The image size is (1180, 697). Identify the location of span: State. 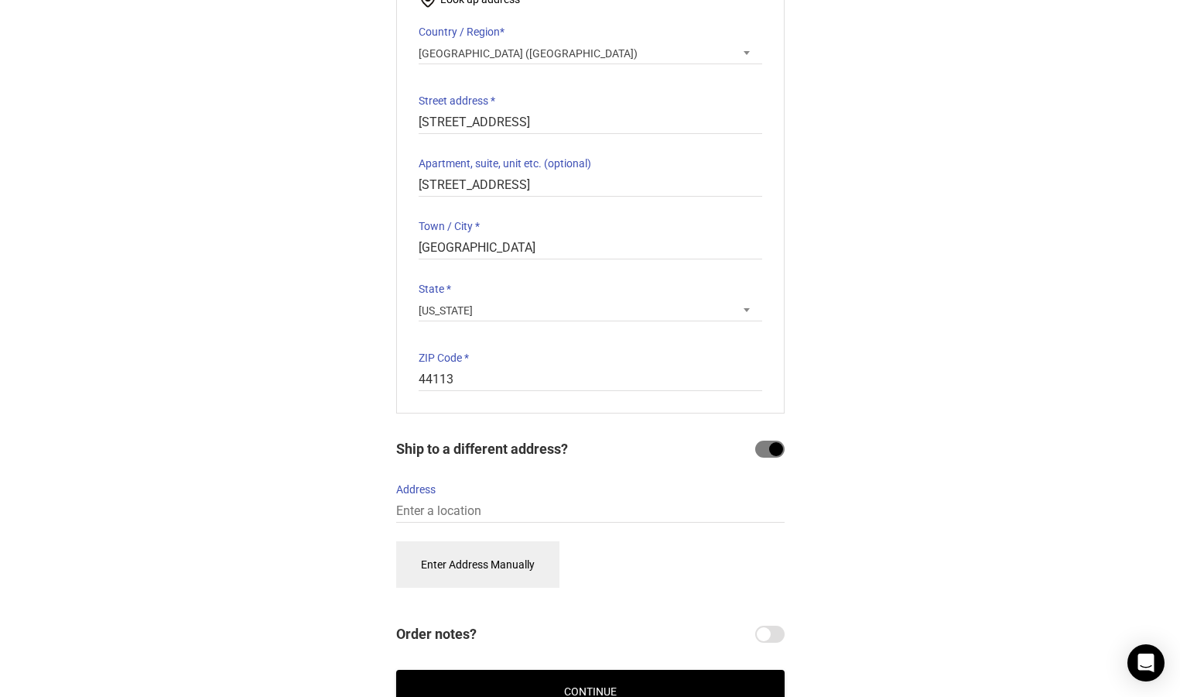
(591, 310).